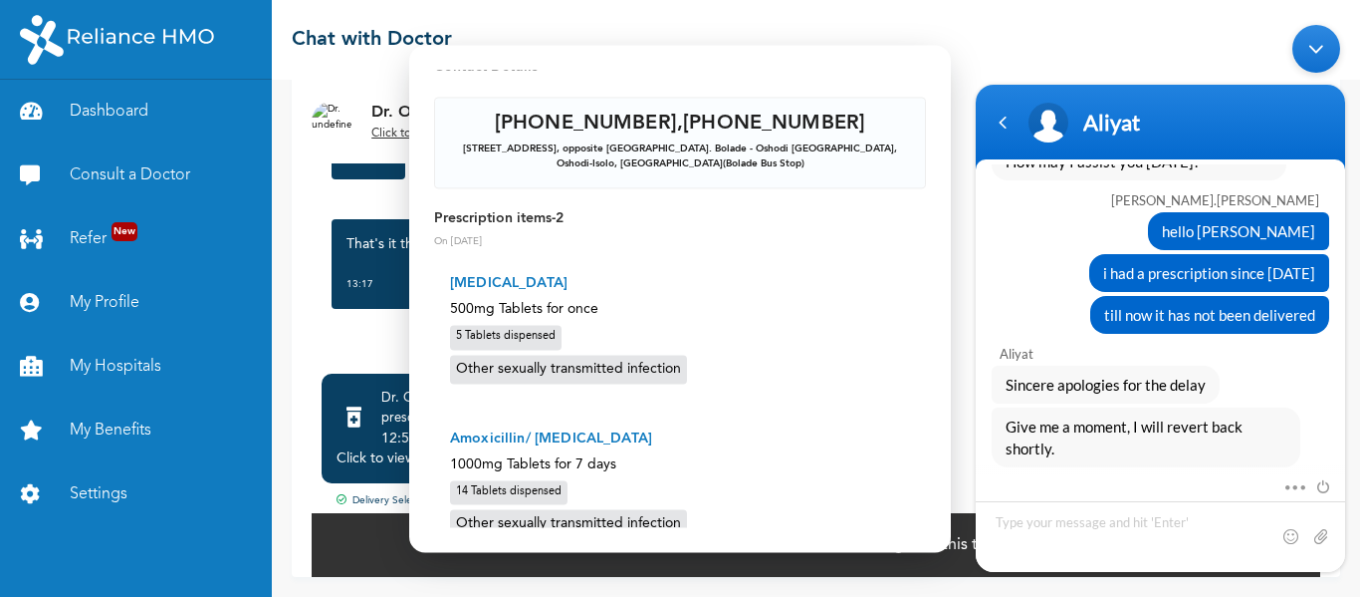 The image size is (1360, 597). Describe the element at coordinates (324, 469) in the screenshot. I see `span: More actions` at that location.